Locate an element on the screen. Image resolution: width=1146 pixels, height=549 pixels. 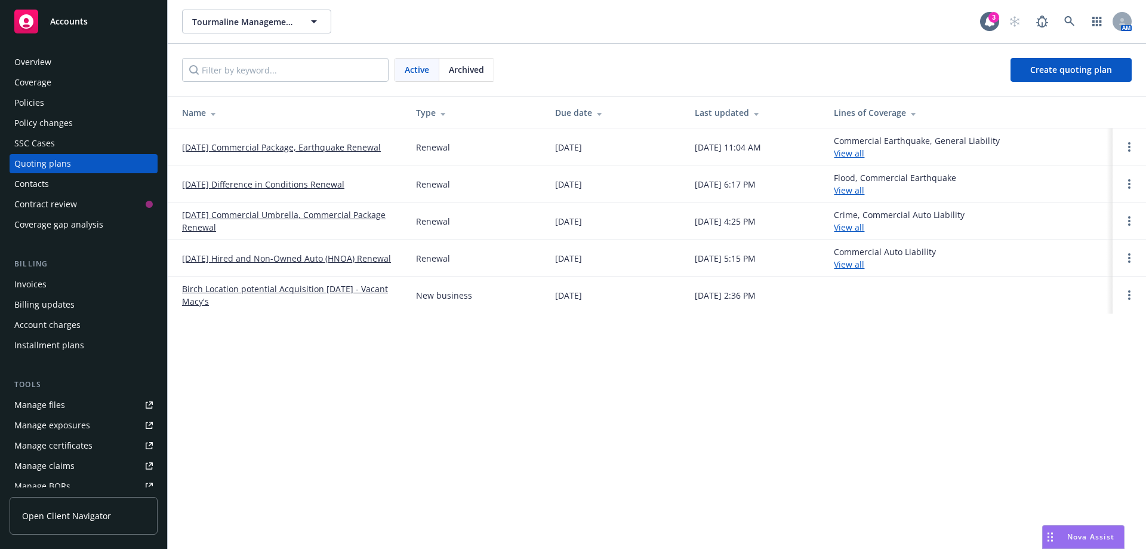
div: Quoting plans is located at coordinates (42, 164).